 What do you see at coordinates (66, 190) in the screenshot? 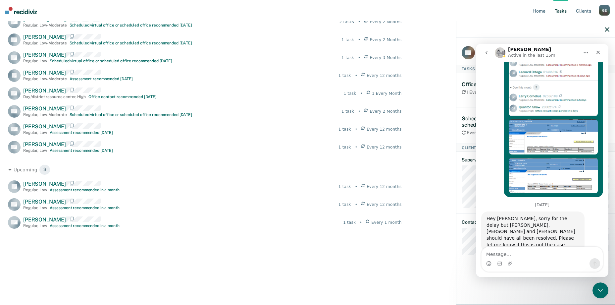
I see `div: Kim says…` at bounding box center [66, 190].